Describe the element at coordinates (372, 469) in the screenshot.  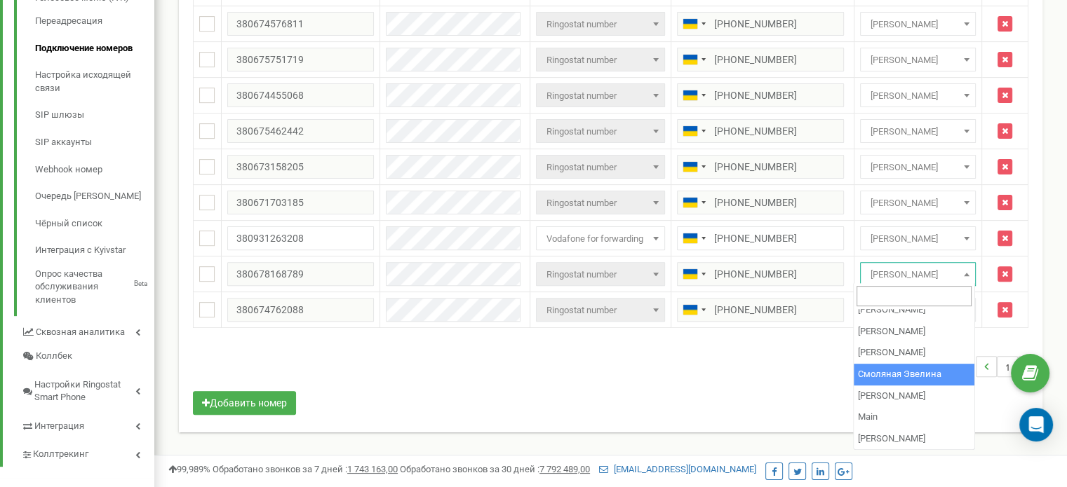
I see `u: 1 743 163,00` at that location.